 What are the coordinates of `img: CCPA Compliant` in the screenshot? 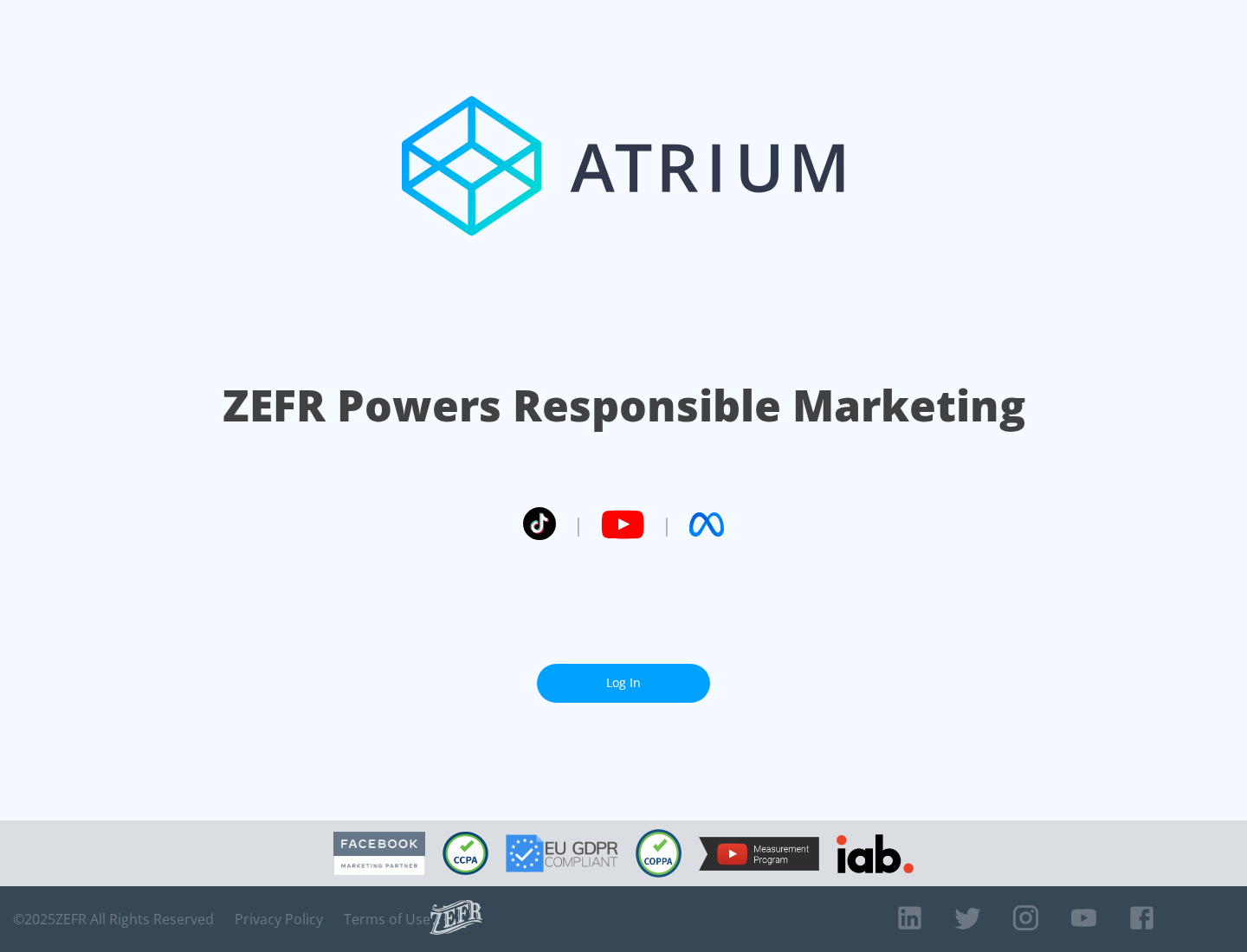 It's located at (465, 854).